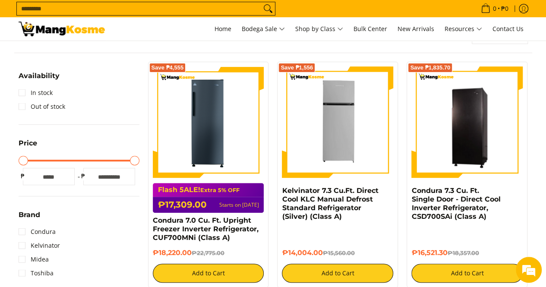 The width and height of the screenshot is (546, 287). I want to click on a: Resources, so click(463, 29).